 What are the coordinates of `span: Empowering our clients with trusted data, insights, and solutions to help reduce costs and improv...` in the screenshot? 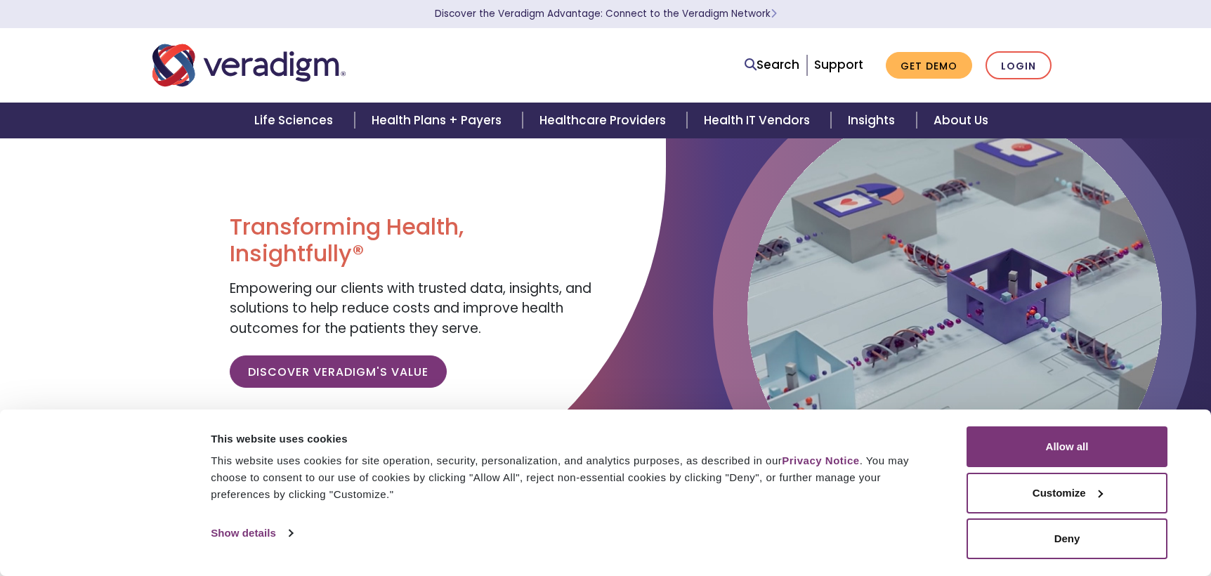 It's located at (410, 308).